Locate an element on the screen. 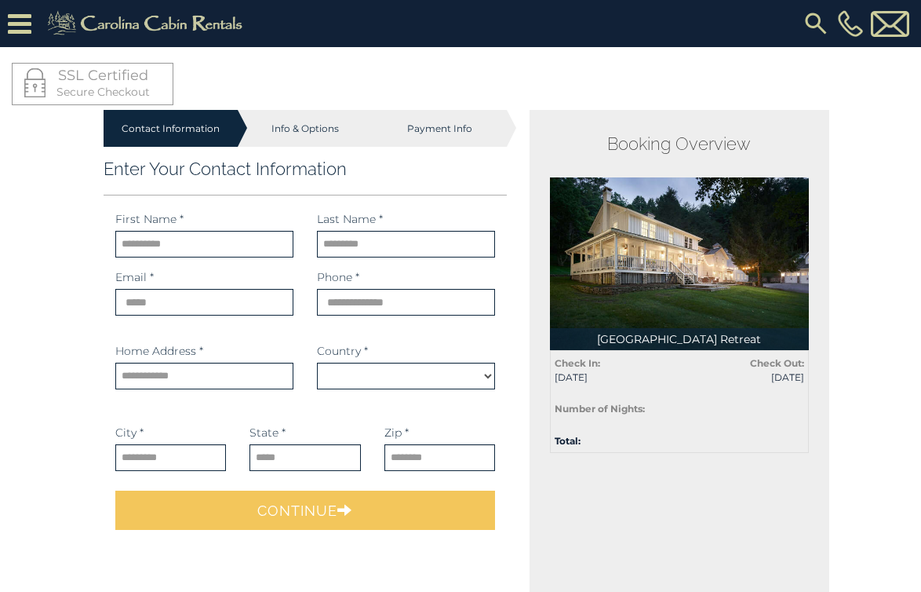 The height and width of the screenshot is (592, 921). label: First Name * is located at coordinates (149, 219).